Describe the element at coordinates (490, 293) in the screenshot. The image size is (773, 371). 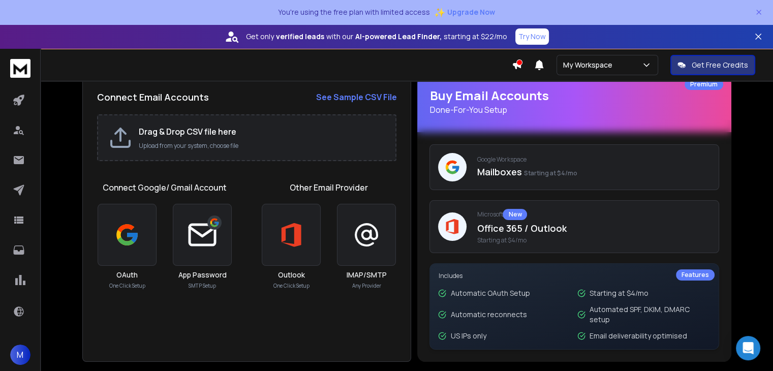
I see `p: Automatic OAuth Setup` at that location.